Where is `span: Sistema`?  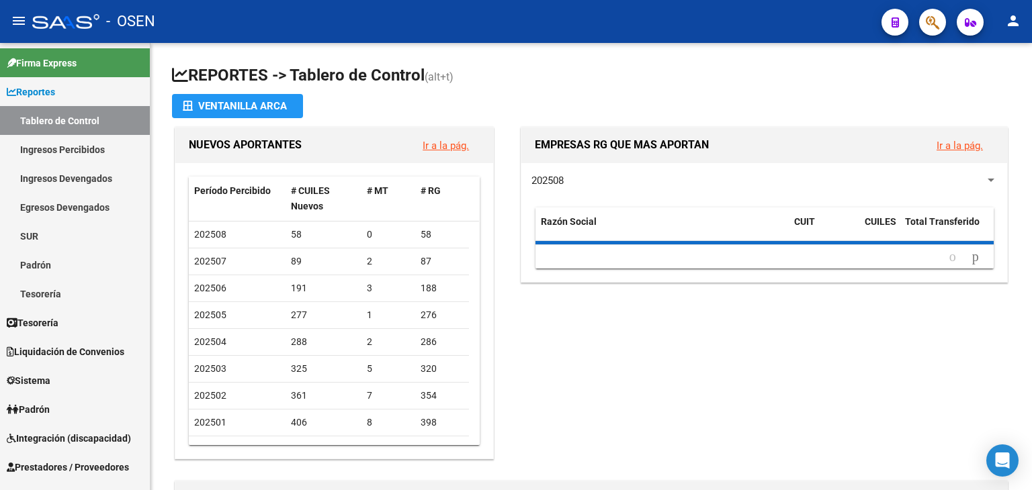 span: Sistema is located at coordinates (28, 381).